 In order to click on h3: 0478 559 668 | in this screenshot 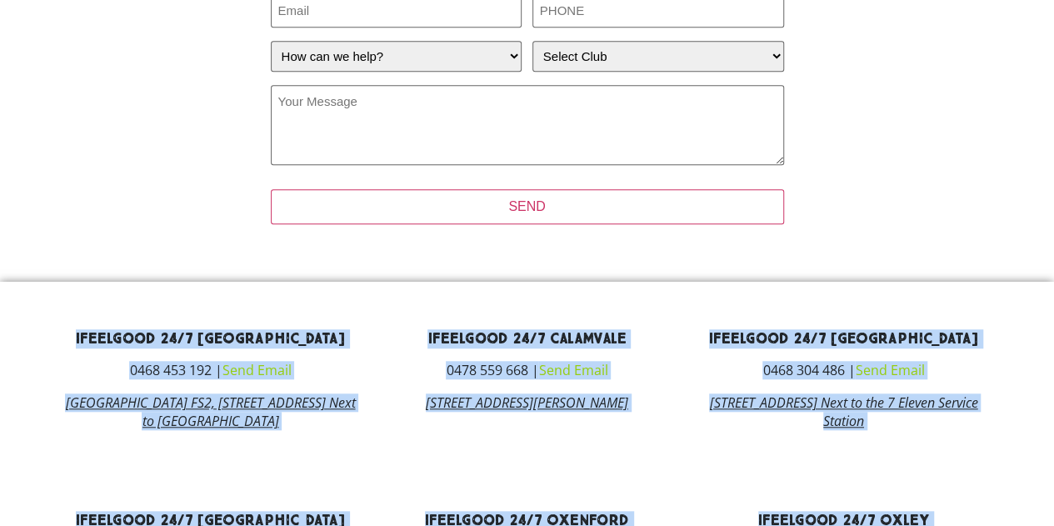, I will do `click(527, 370)`.